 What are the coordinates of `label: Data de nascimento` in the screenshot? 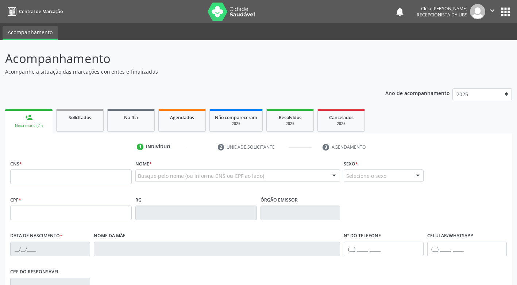 It's located at (36, 236).